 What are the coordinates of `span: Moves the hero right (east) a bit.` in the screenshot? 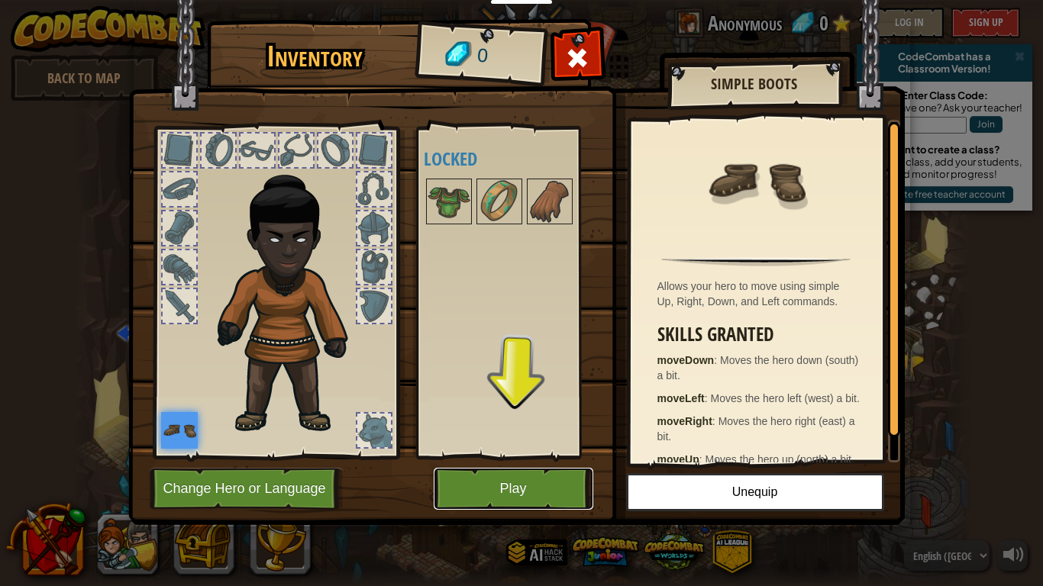 It's located at (756, 429).